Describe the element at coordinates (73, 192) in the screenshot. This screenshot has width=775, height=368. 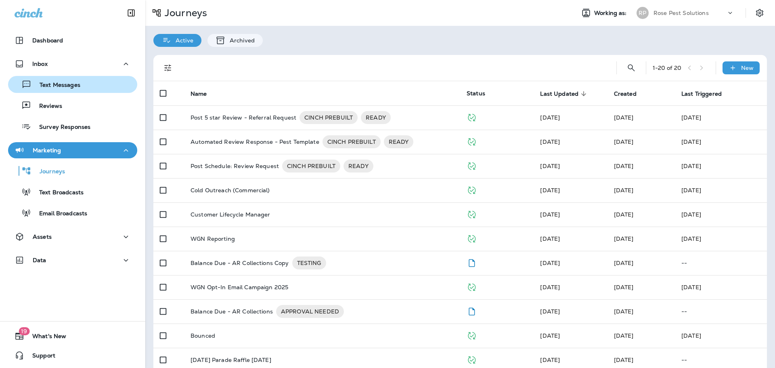
I see `button: Text Broadcasts` at that location.